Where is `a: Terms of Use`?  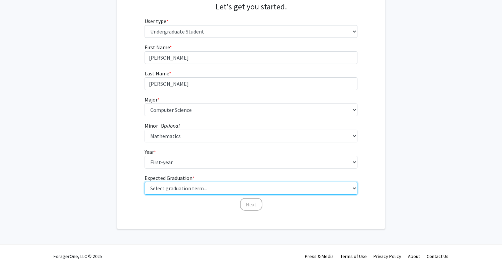 a: Terms of Use is located at coordinates (354, 256).